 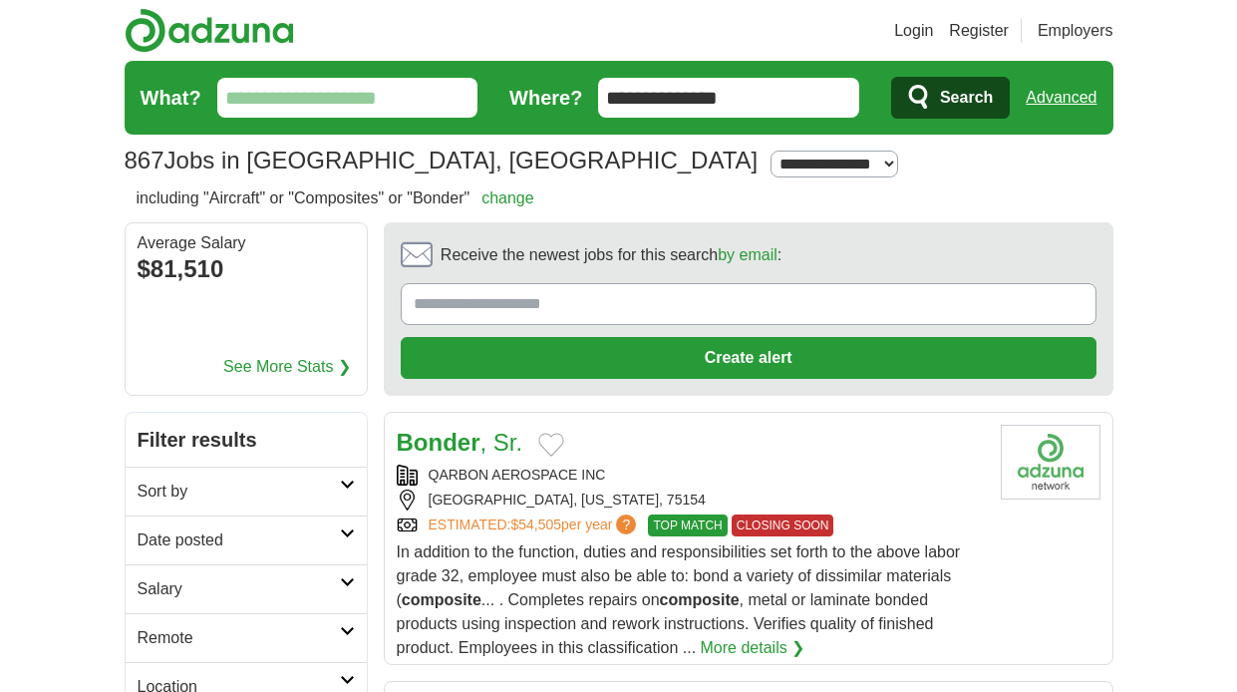 I want to click on h2: Filter results, so click(x=246, y=440).